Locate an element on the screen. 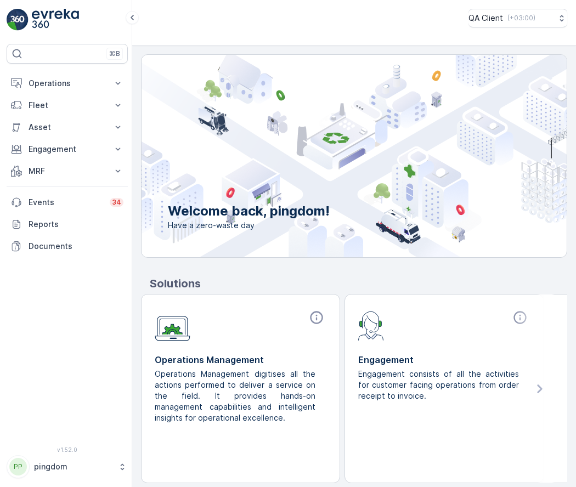  button: QA Client(+03:00) is located at coordinates (518, 18).